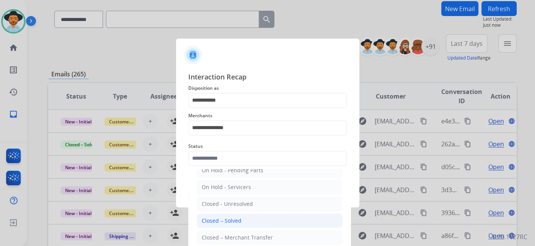 The image size is (535, 246). What do you see at coordinates (267, 147) in the screenshot?
I see `span: Status` at bounding box center [267, 147].